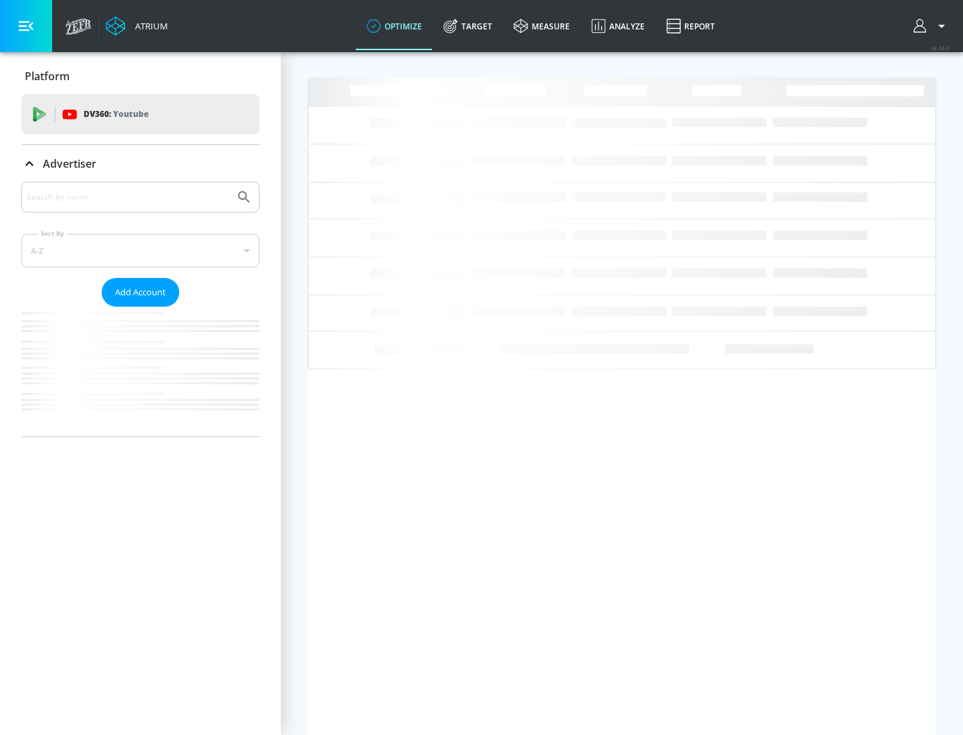 The width and height of the screenshot is (963, 735). I want to click on div: Atrium, so click(148, 26).